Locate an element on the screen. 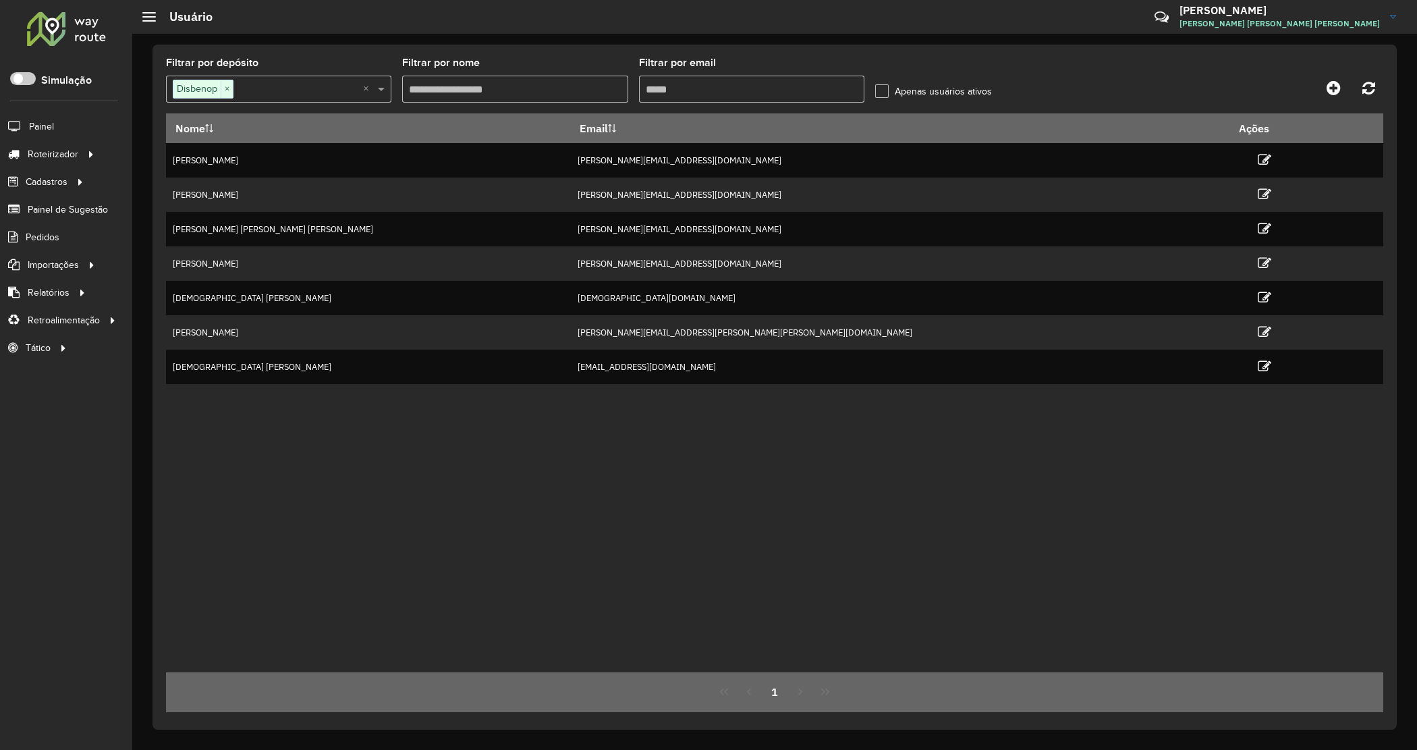 The image size is (1417, 750). th: Email is located at coordinates (900, 128).